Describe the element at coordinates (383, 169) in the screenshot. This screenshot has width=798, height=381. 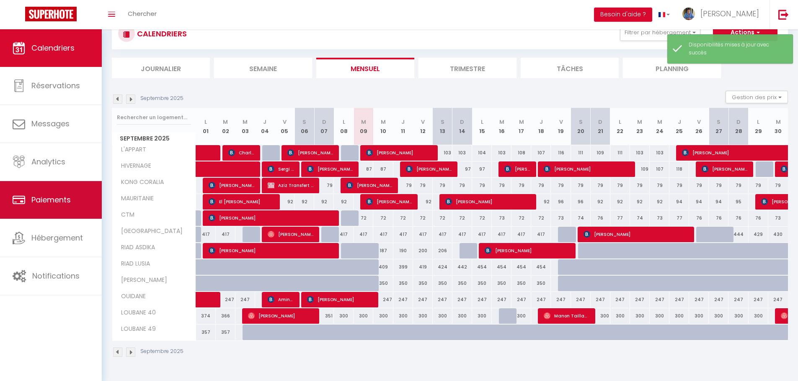
I see `div: 87` at that location.